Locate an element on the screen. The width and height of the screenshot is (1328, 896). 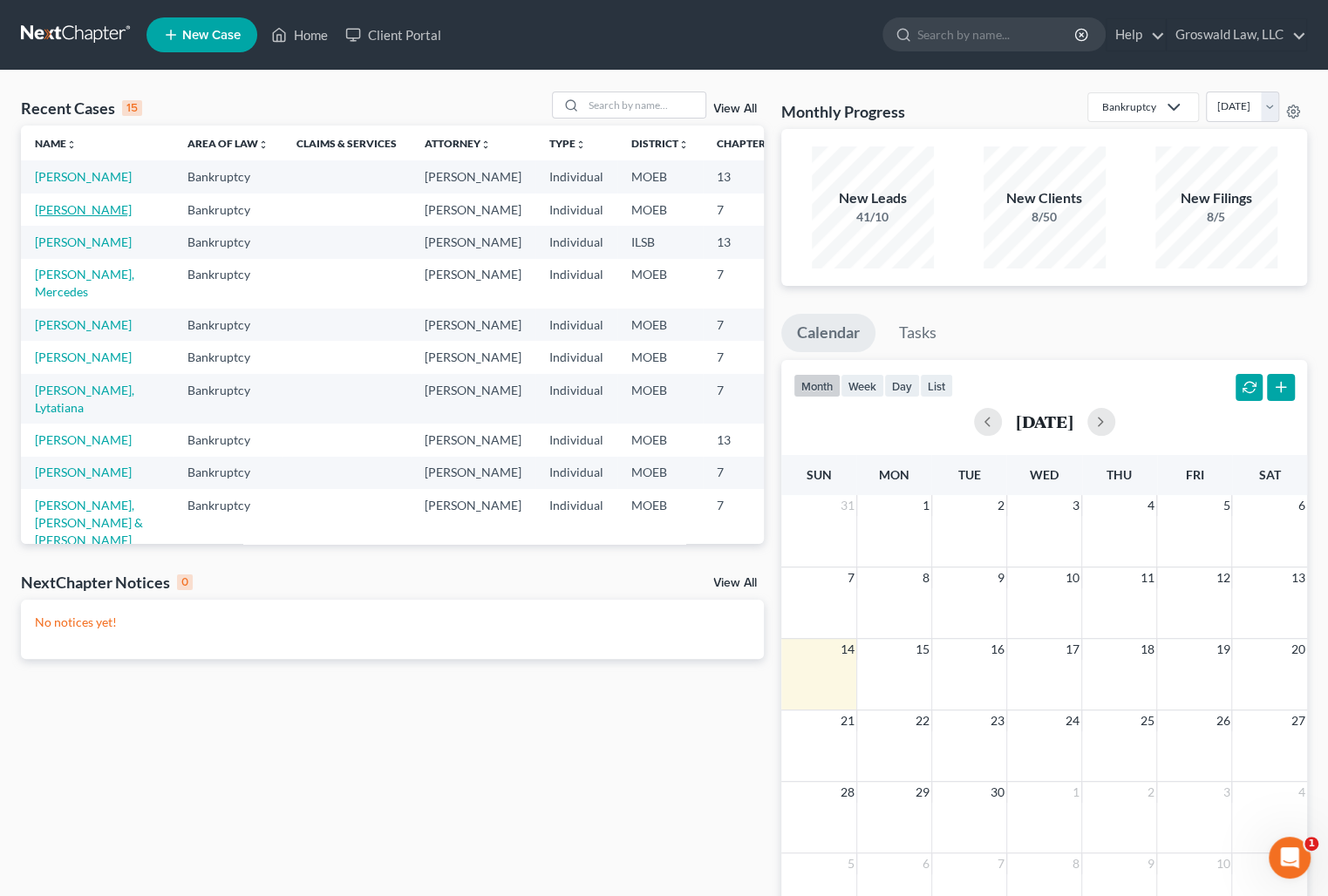
a: Groswald Law, LLC is located at coordinates (1236, 35).